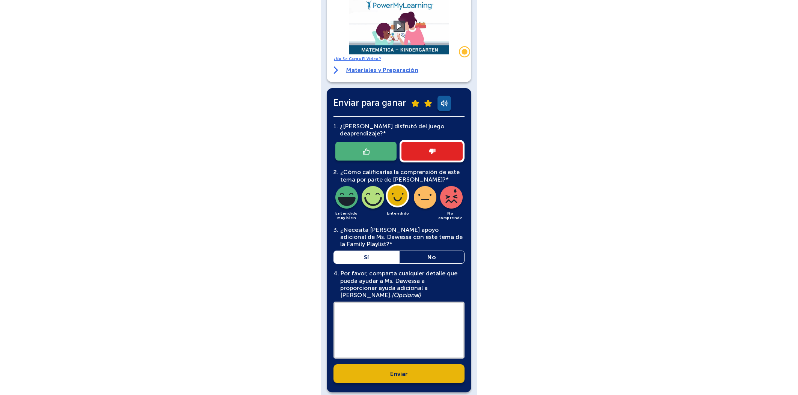  What do you see at coordinates (367, 133) in the screenshot?
I see `span: aprendizaje?*` at bounding box center [367, 133].